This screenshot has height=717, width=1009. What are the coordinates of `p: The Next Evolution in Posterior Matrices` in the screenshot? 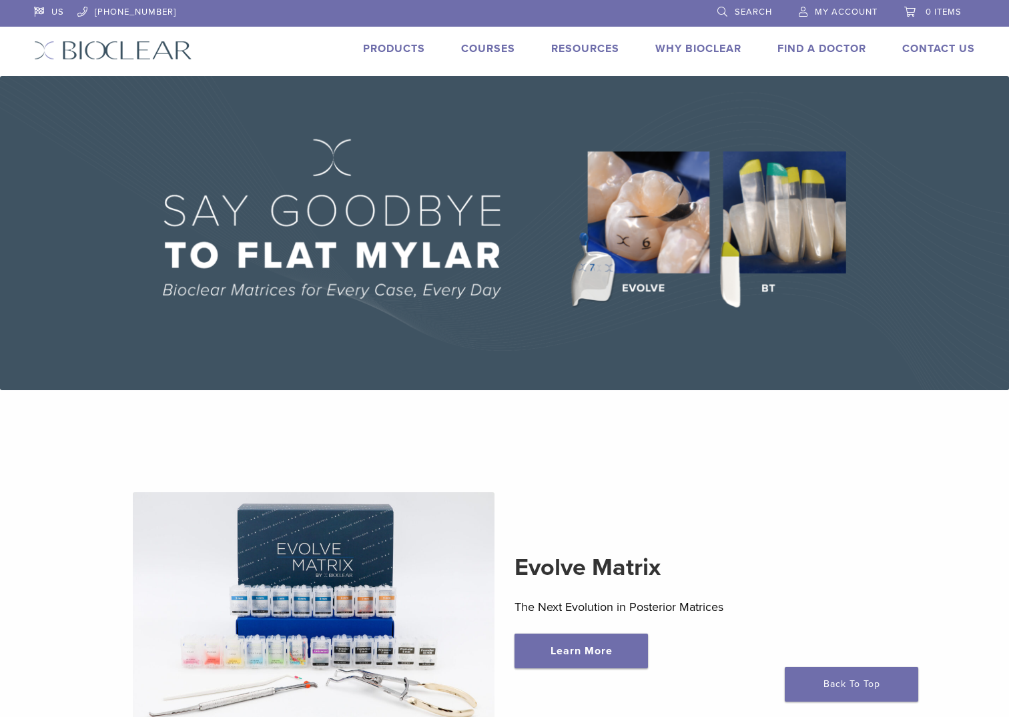 It's located at (695, 607).